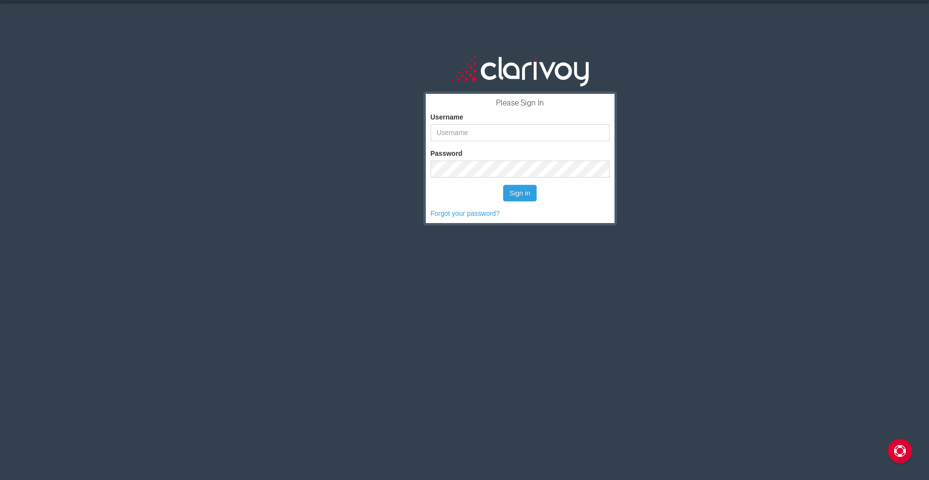 The image size is (929, 480). I want to click on a: Forgot your password?, so click(465, 213).